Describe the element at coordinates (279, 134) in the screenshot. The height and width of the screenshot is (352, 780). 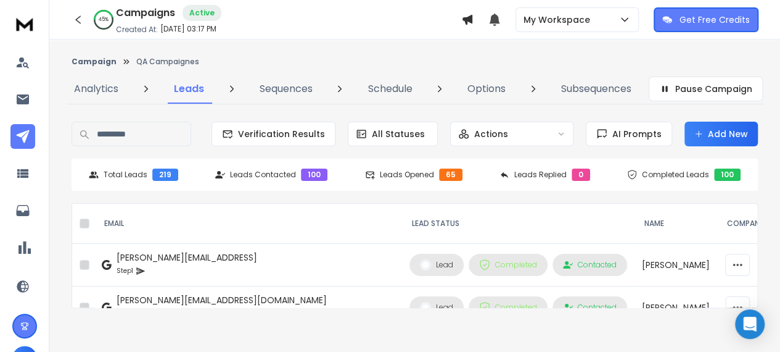
I see `span: Verification Results` at that location.